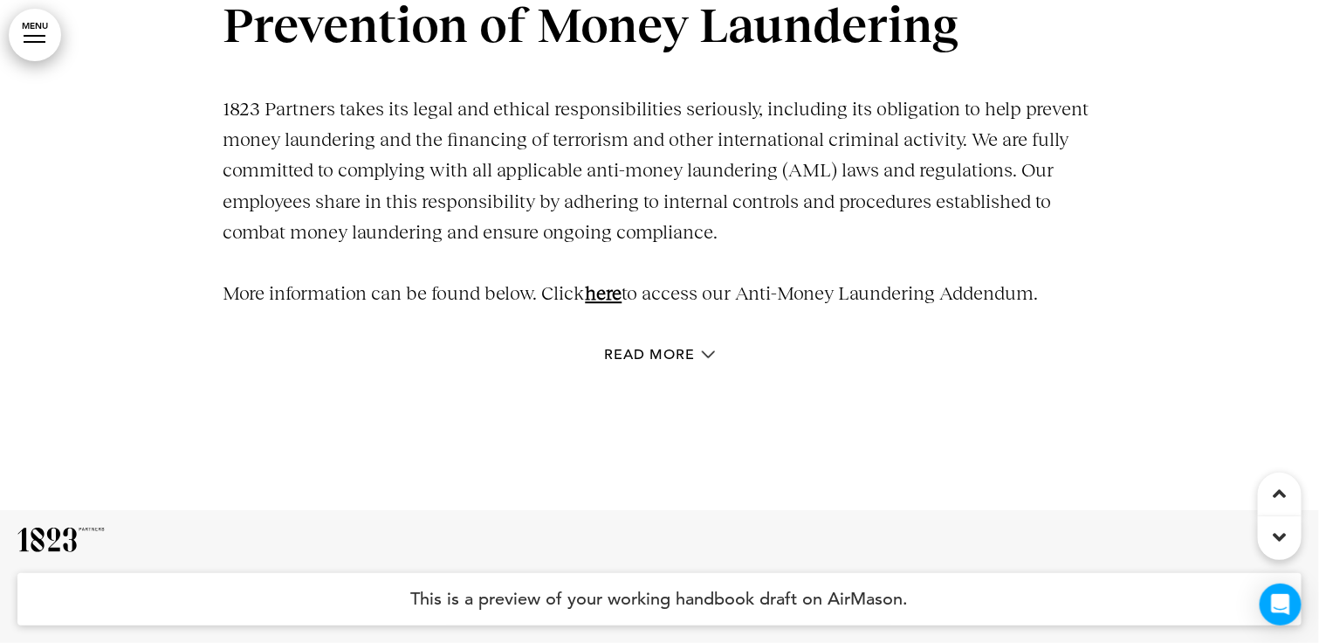 Image resolution: width=1319 pixels, height=643 pixels. Describe the element at coordinates (1281, 604) in the screenshot. I see `div: Open Intercom Messenger` at that location.